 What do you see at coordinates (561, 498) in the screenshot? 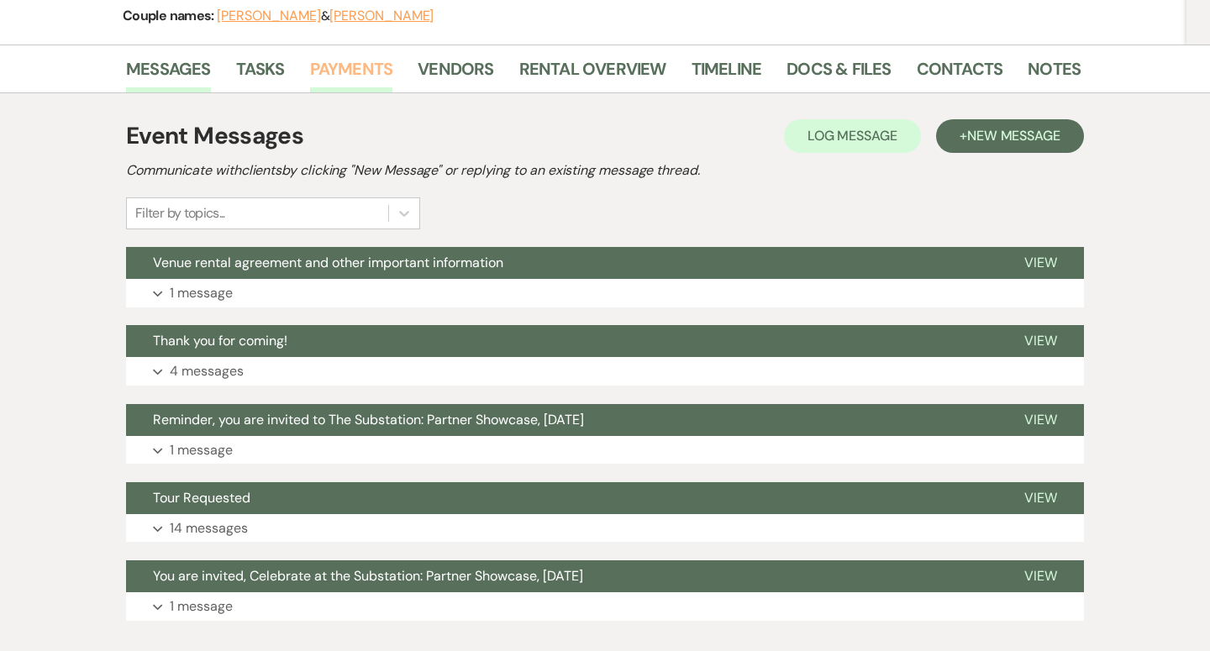
I see `button: Tour Requested` at bounding box center [561, 498].